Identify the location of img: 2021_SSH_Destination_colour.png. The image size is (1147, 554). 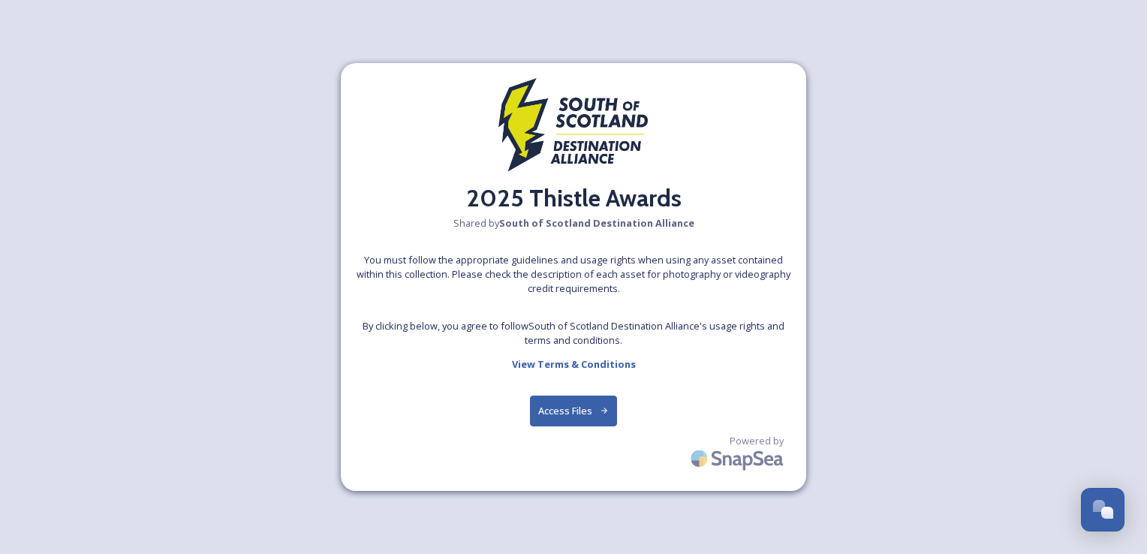
(574, 129).